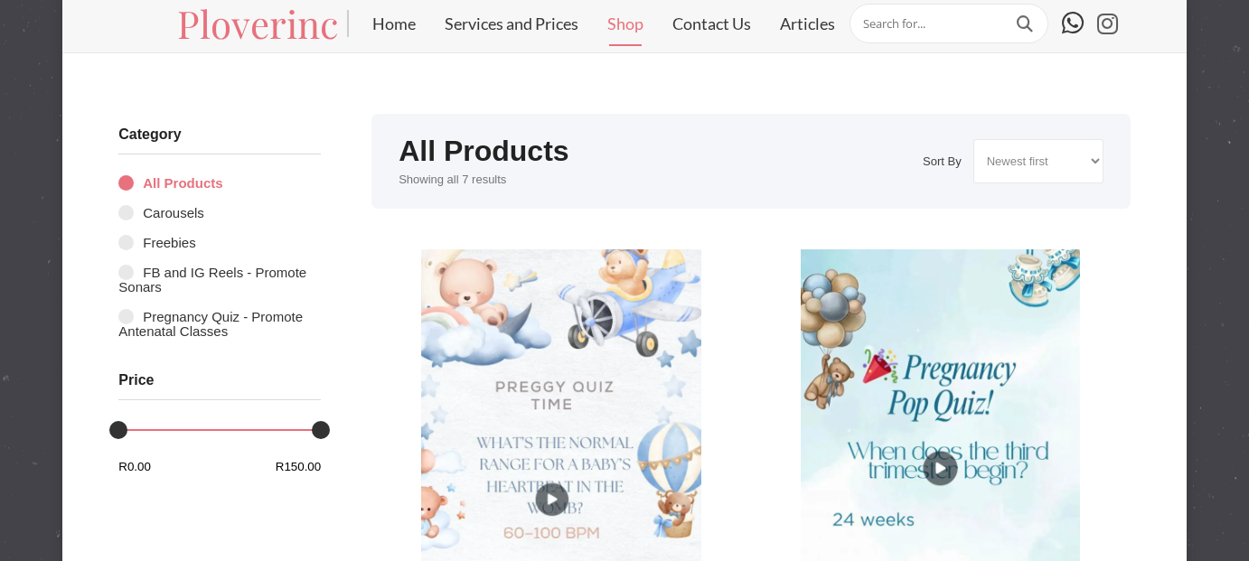 This screenshot has width=1249, height=561. I want to click on h3: Price, so click(220, 387).